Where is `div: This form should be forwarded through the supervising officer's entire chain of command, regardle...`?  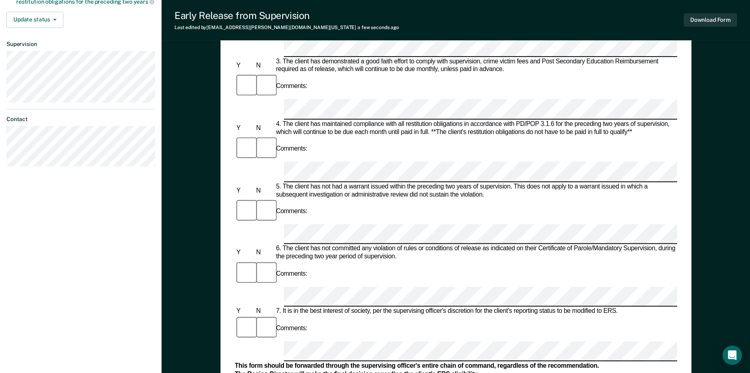
div: This form should be forwarded through the supervising officer's entire chain of command, regardle... is located at coordinates (456, 367).